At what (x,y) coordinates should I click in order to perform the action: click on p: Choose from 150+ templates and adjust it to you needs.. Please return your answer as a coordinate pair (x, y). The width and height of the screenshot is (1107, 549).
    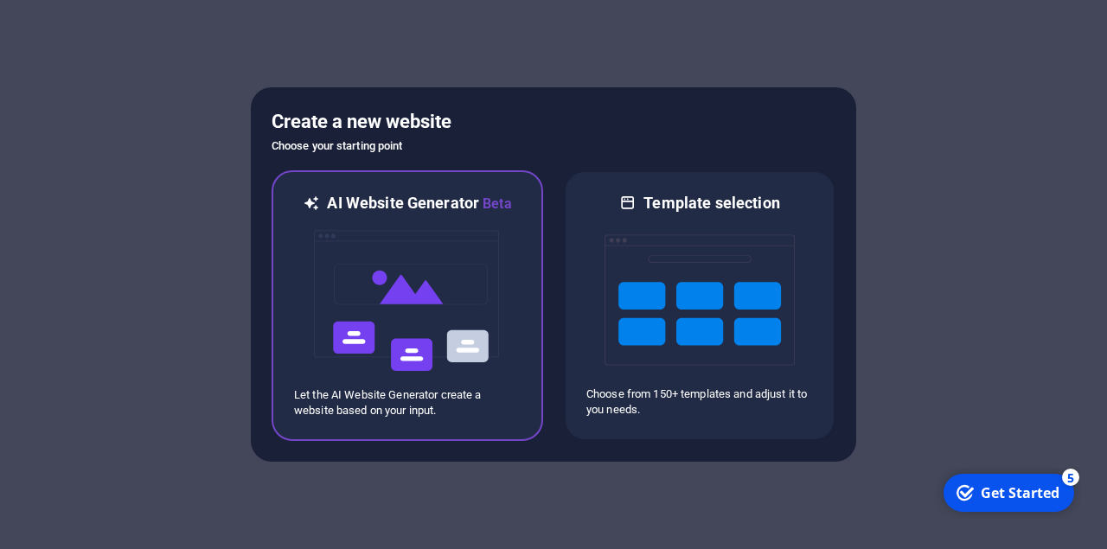
    Looking at the image, I should click on (699, 402).